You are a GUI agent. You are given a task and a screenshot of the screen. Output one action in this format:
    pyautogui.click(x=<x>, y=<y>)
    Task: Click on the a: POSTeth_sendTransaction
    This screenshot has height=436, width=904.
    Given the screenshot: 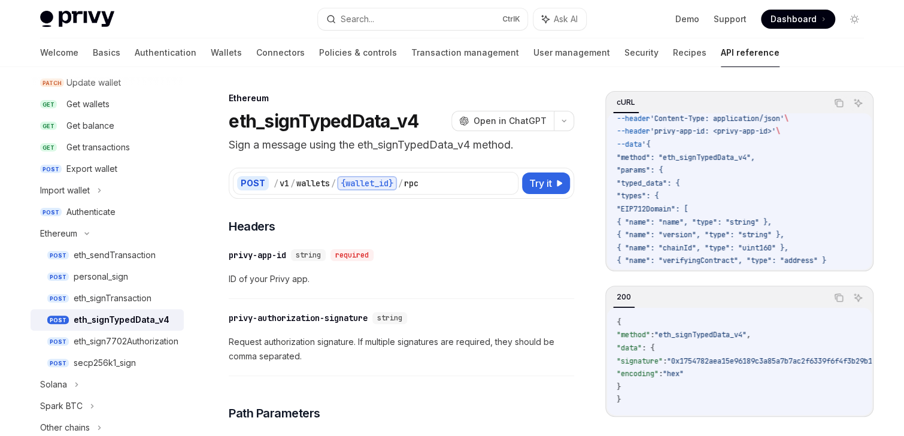 What is the action you would take?
    pyautogui.click(x=107, y=255)
    